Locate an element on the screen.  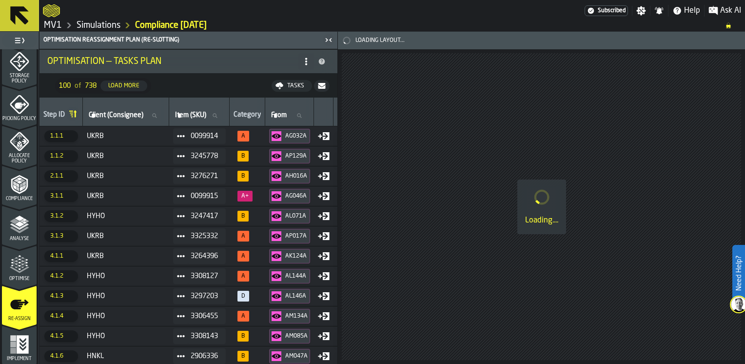
div: AP017A is located at coordinates (297, 236).